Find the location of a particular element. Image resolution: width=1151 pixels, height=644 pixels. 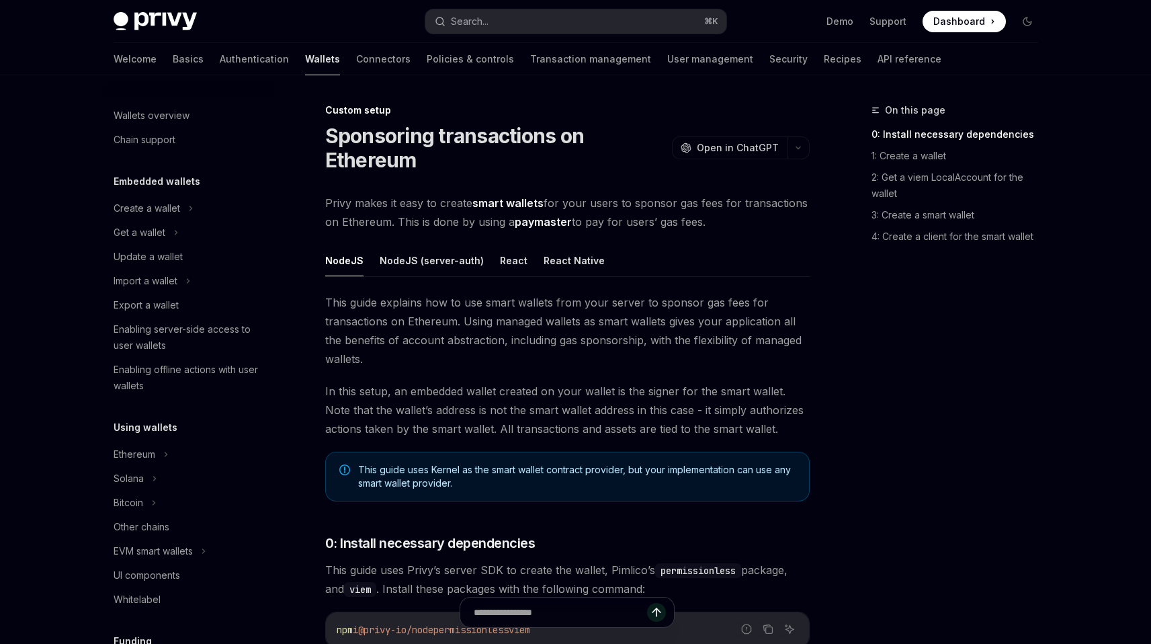

a: Enabling server-side access to user wallets is located at coordinates (189, 337).